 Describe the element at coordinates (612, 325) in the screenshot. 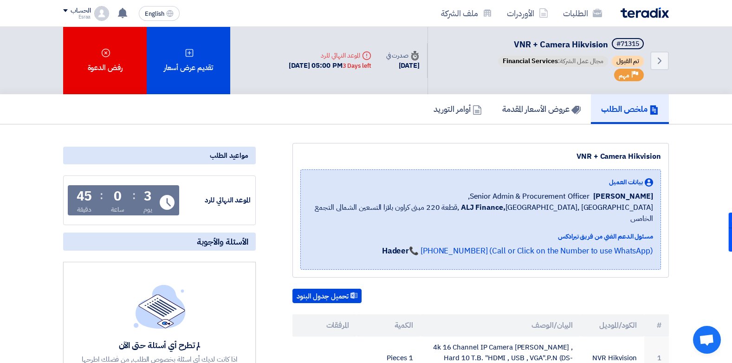

I see `th: الكود/الموديل` at that location.